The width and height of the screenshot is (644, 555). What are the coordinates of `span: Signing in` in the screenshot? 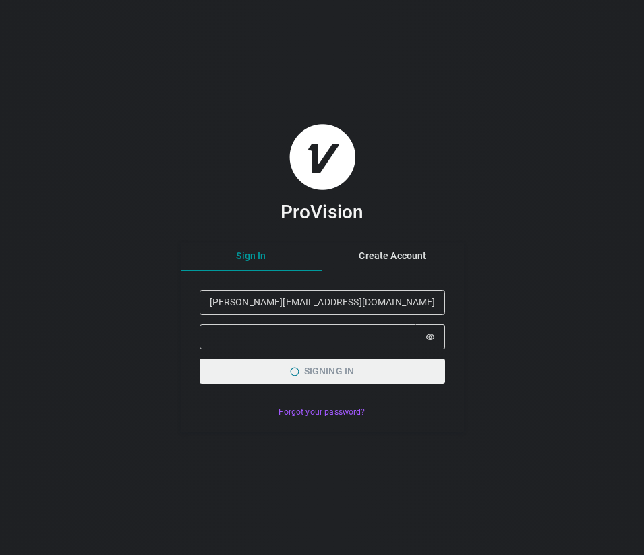 It's located at (322, 371).